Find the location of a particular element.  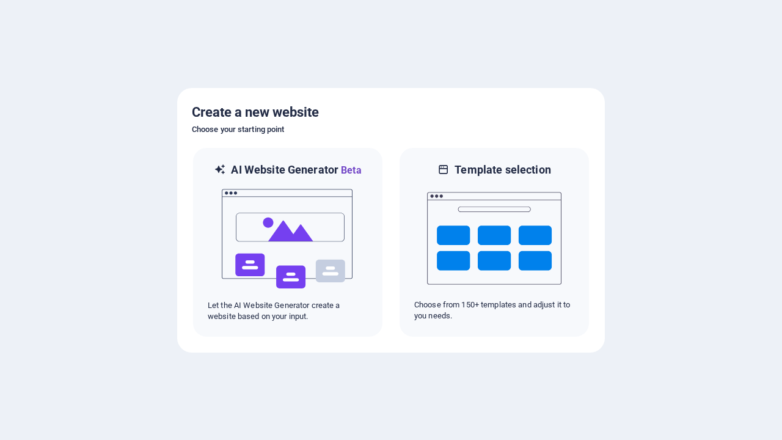

div: AI Website GeneratorBetaaiLet the AI Website Generator create a website based on your input. is located at coordinates (288, 242).